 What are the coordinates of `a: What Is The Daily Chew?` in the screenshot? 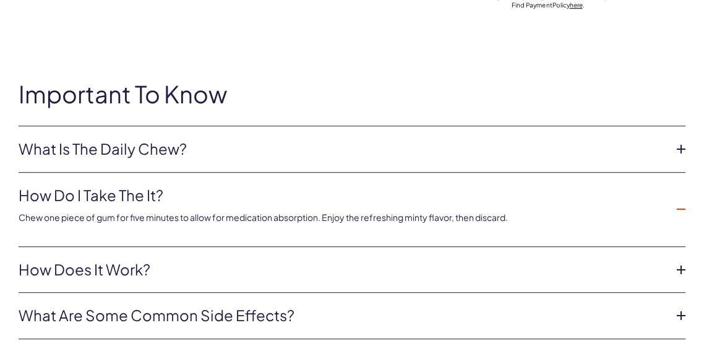 It's located at (342, 149).